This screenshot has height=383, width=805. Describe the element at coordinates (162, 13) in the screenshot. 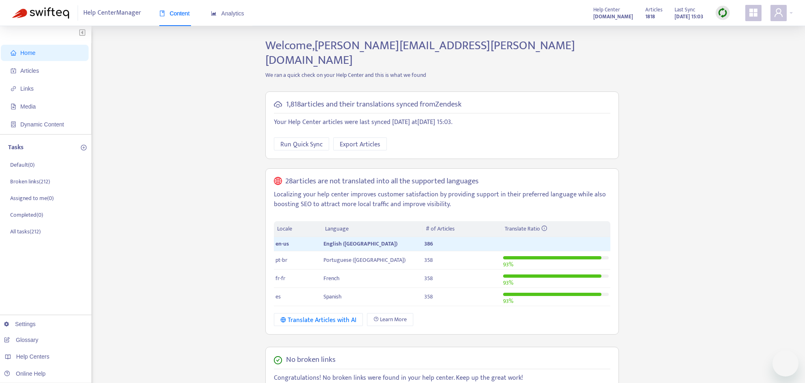

I see `span: book` at that location.